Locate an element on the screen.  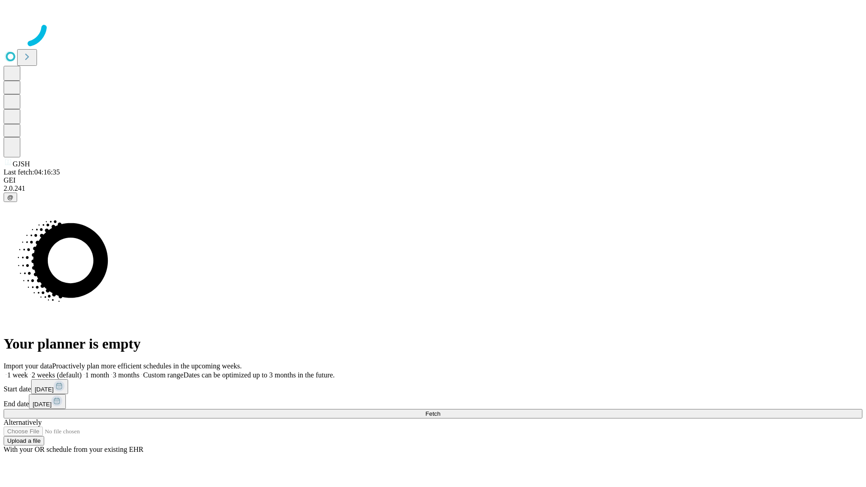
div: Start date is located at coordinates (433, 387).